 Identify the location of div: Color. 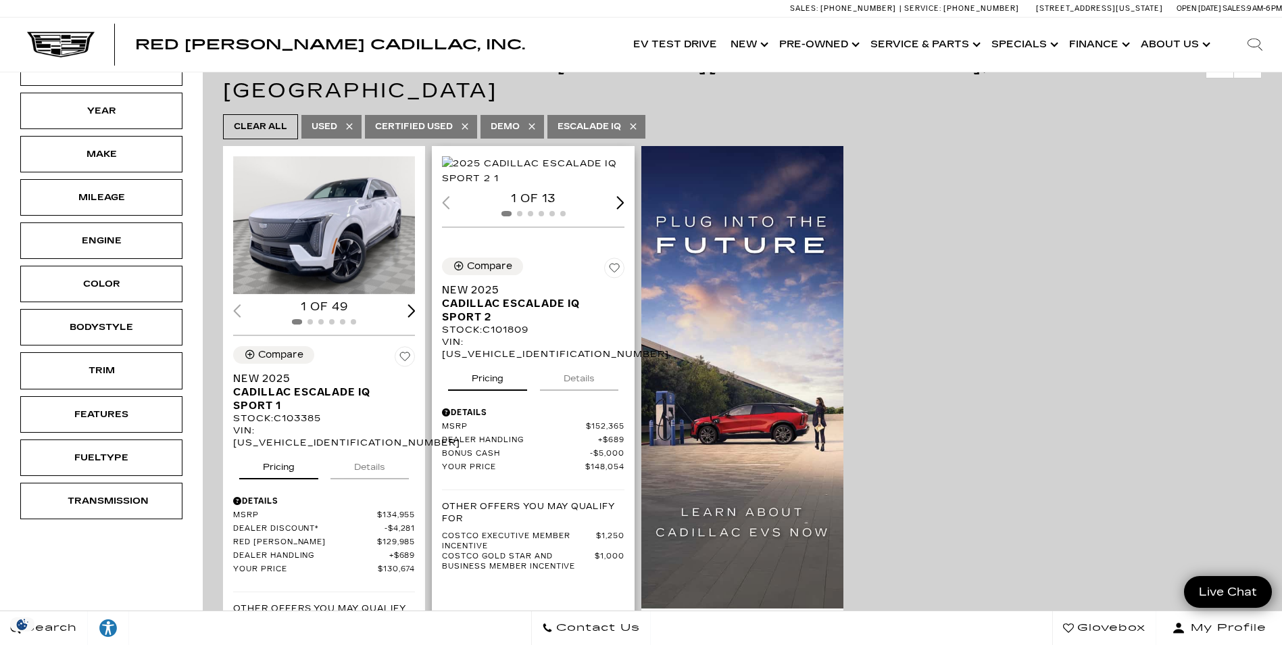
(101, 284).